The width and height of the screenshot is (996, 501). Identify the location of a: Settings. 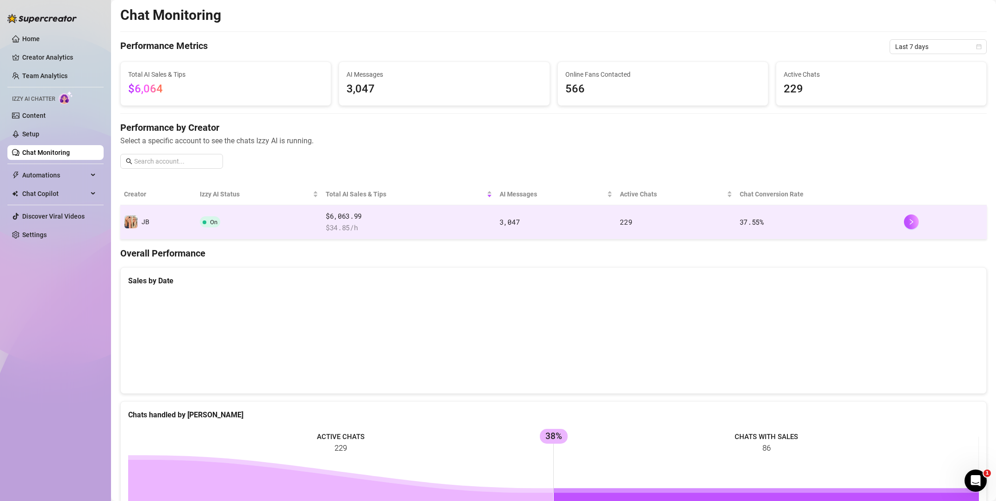
(34, 235).